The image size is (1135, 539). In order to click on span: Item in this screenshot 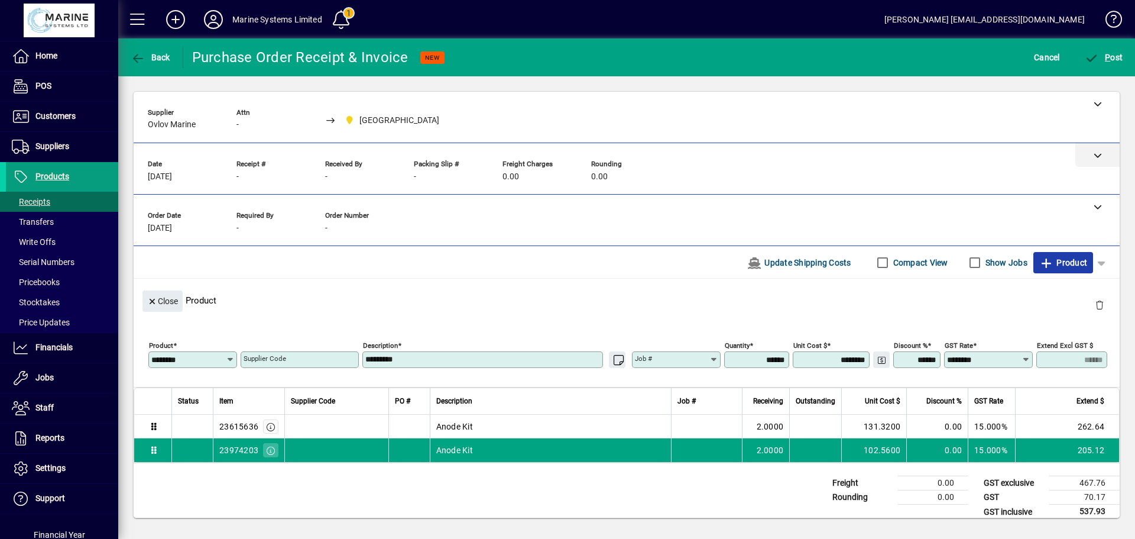, I will do `click(226, 401)`.